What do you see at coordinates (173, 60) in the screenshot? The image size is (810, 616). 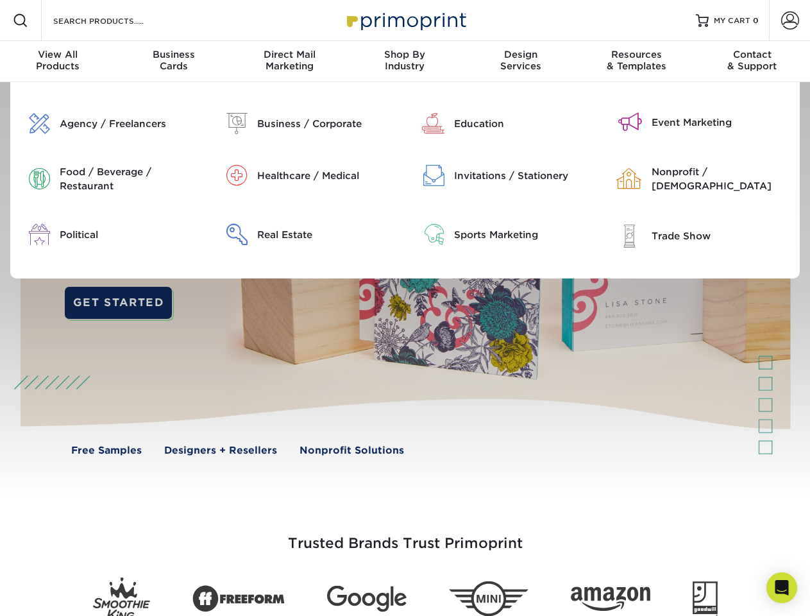 I see `div: Cards` at bounding box center [173, 60].